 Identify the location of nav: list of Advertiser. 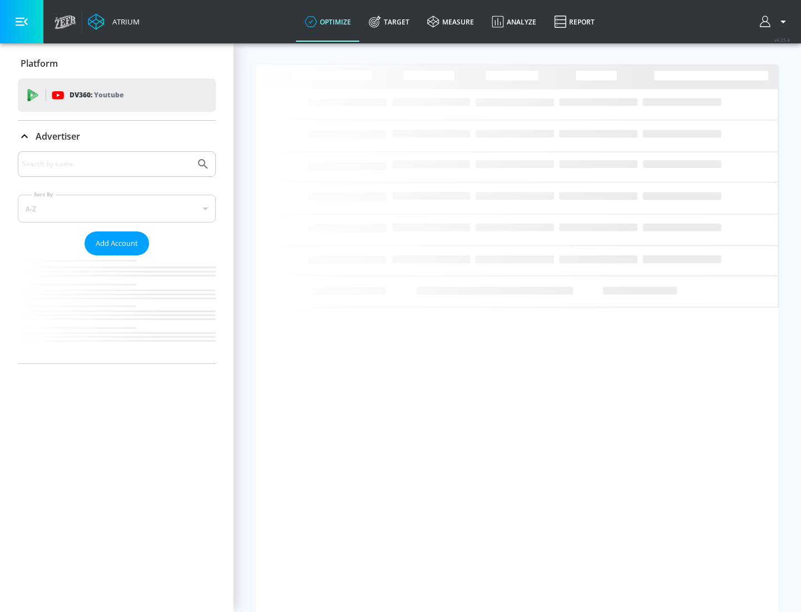
(117, 309).